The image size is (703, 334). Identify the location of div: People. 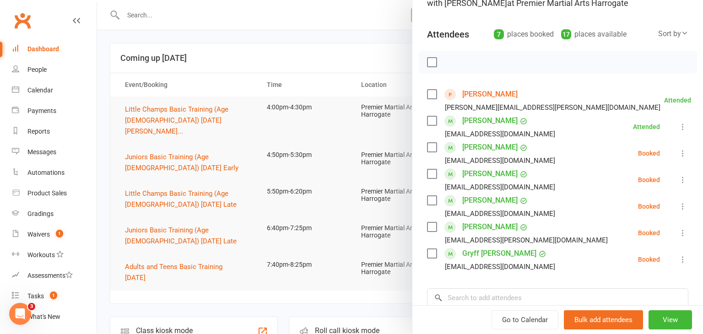
(37, 70).